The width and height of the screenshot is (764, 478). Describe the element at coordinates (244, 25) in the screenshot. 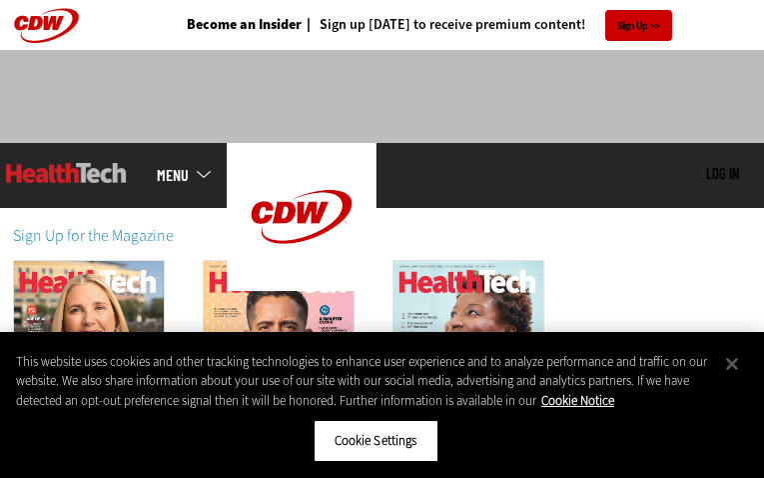

I see `h3: Become an Insider` at that location.